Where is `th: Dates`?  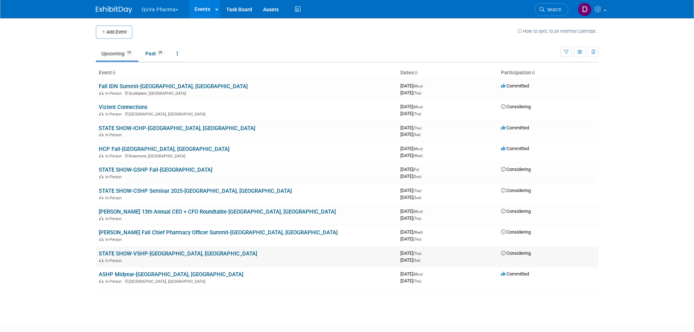
th: Dates is located at coordinates (448, 73).